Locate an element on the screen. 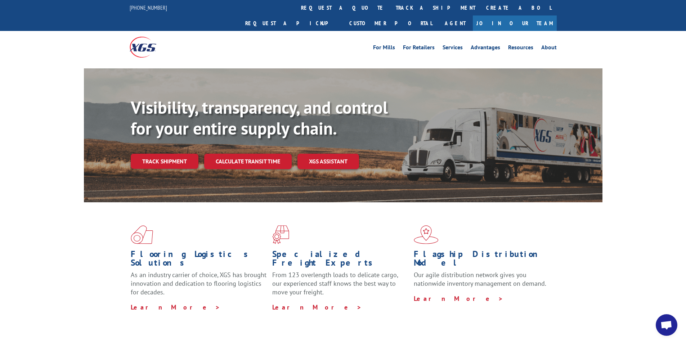  h1: Specialized Freight Experts is located at coordinates (340, 260).